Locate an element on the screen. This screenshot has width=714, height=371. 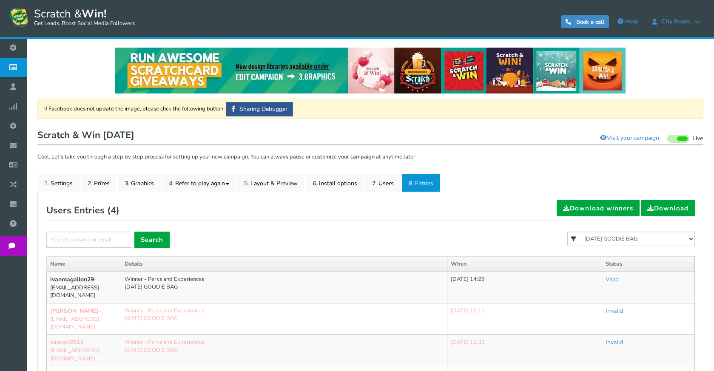
a: 3. Graphics is located at coordinates (139, 183).